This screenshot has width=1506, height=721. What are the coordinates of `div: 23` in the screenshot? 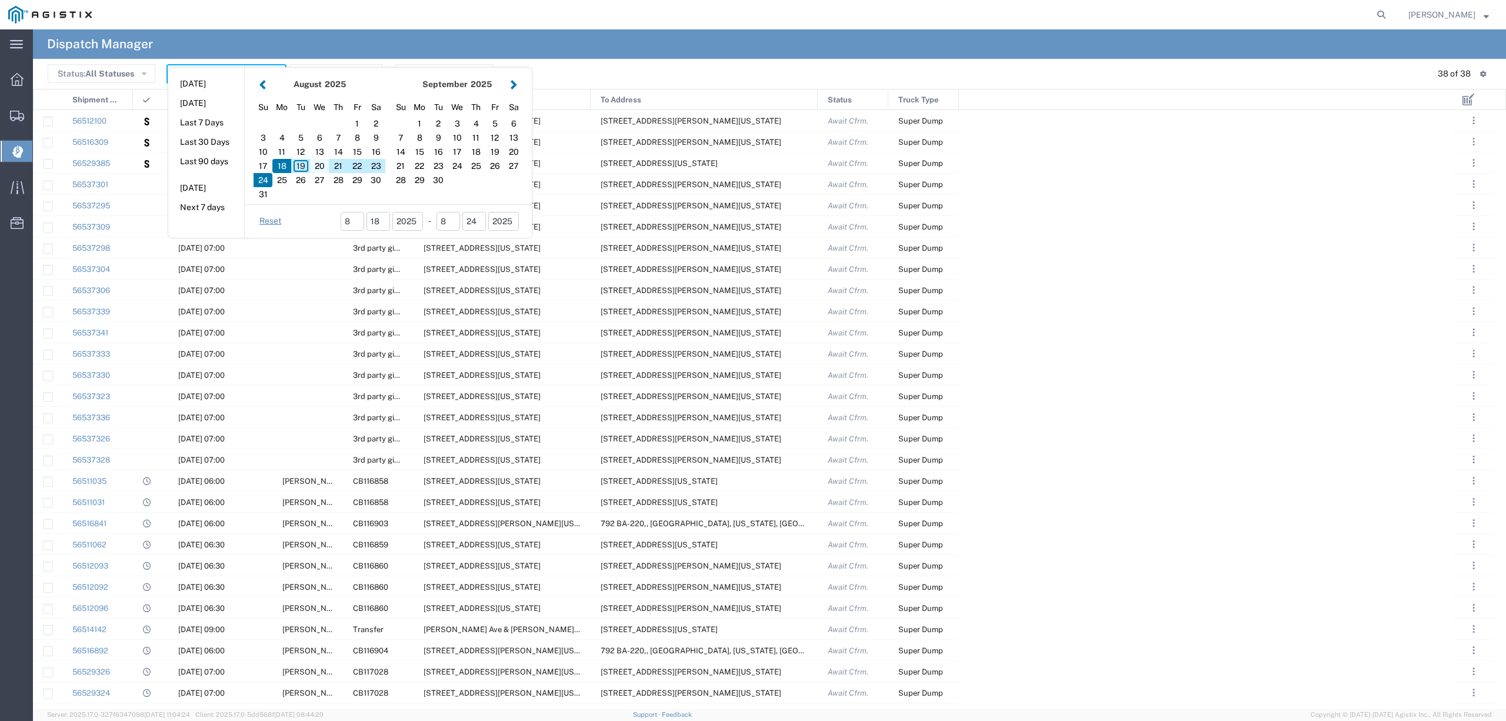 It's located at (438, 166).